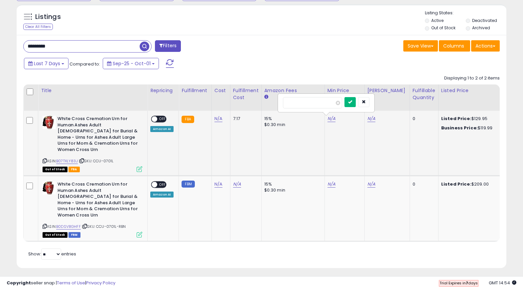 Image resolution: width=523 pixels, height=290 pixels. I want to click on small: FBA, so click(187, 119).